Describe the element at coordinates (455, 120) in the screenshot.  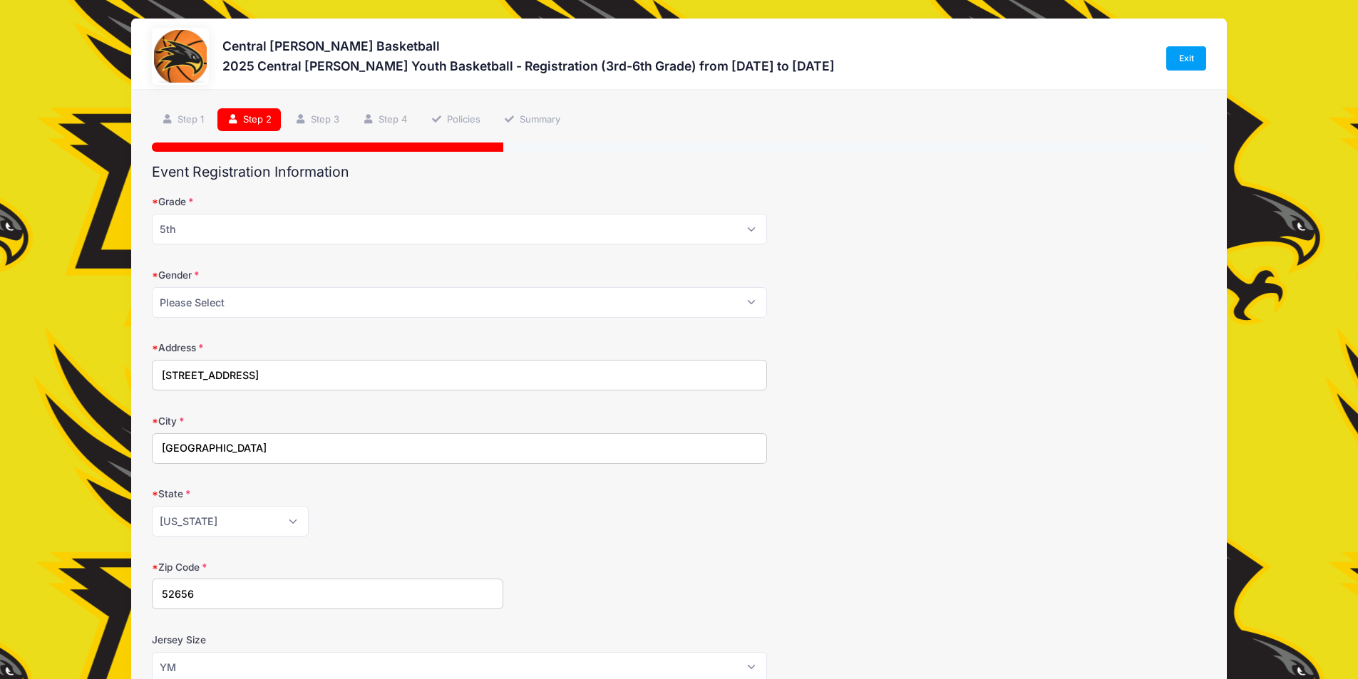
I see `a: Policies` at that location.